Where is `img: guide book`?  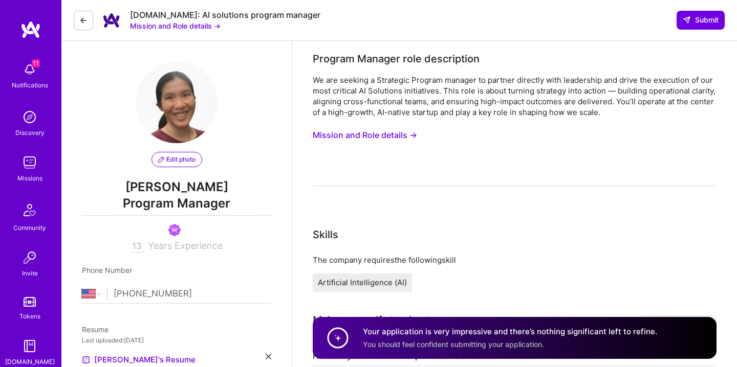 img: guide book is located at coordinates (30, 346).